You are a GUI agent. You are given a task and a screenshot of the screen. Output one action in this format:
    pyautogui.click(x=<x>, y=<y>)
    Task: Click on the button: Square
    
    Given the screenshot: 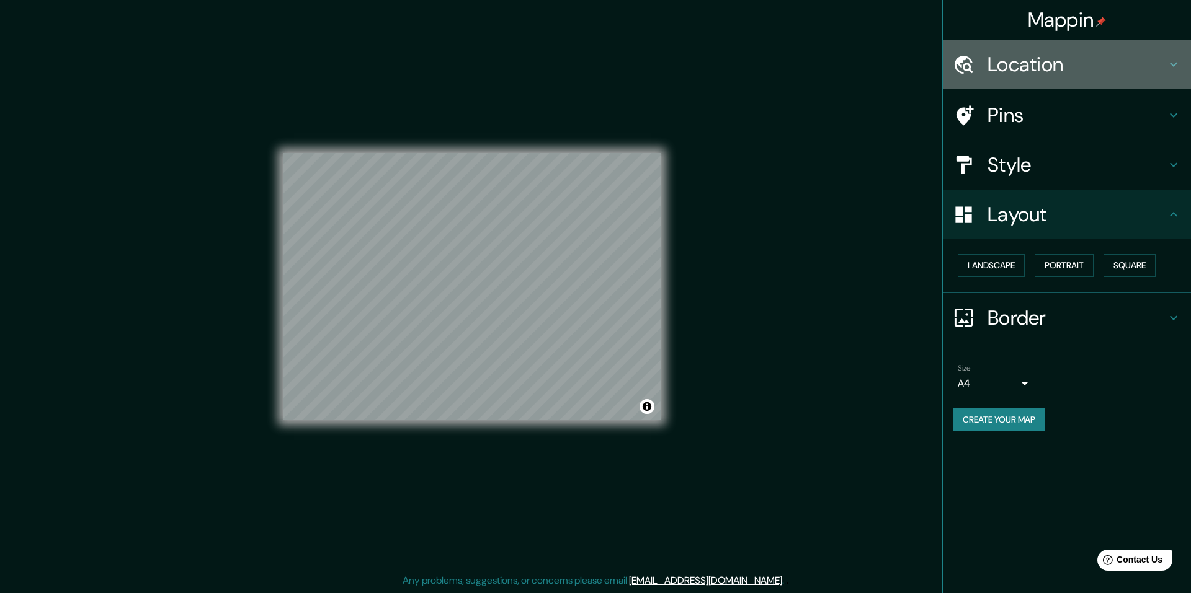 What is the action you would take?
    pyautogui.click(x=1129, y=265)
    